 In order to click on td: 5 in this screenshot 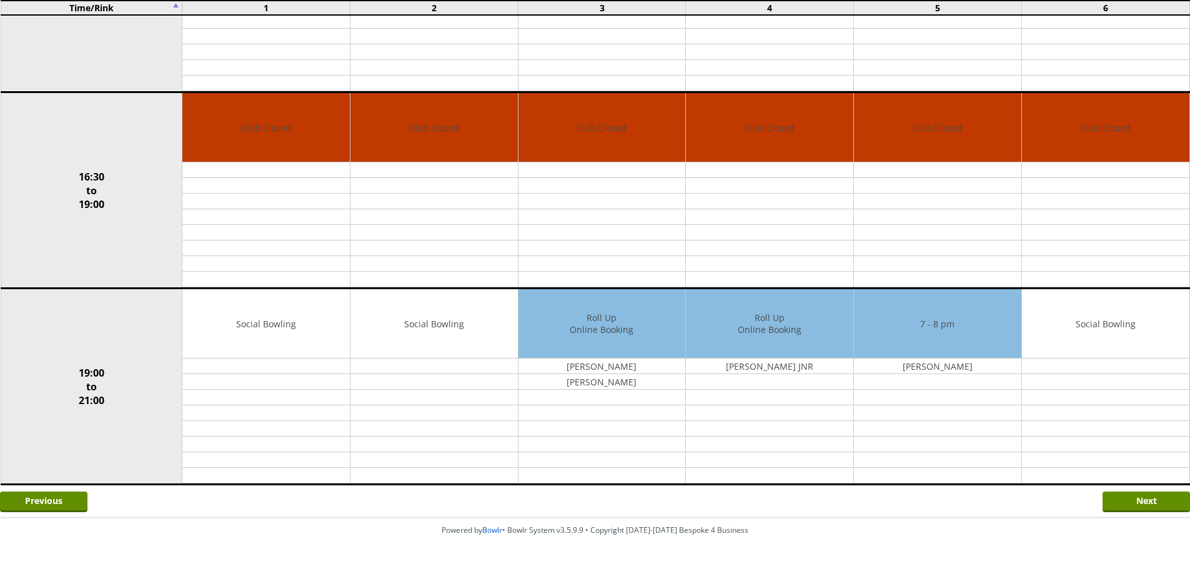, I will do `click(938, 7)`.